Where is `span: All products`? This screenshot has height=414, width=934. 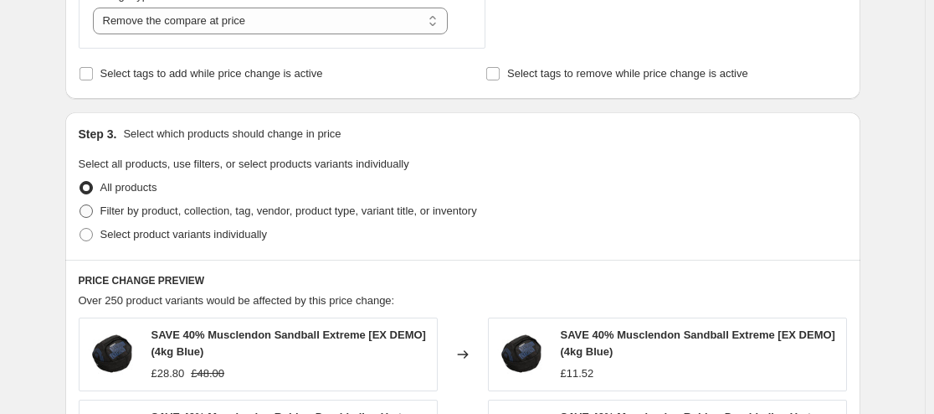
span: All products is located at coordinates (129, 187).